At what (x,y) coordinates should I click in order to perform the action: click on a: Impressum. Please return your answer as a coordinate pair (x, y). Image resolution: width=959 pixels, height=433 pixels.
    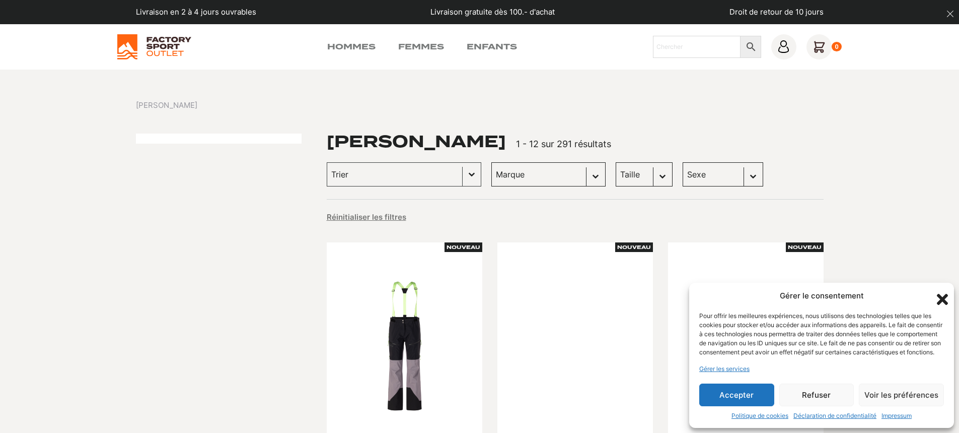
    Looking at the image, I should click on (897, 415).